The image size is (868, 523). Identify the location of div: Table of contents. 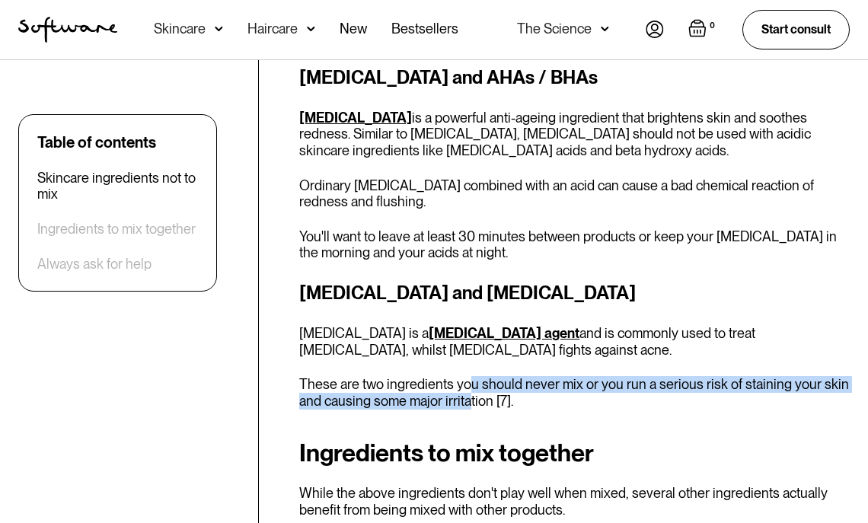
(97, 142).